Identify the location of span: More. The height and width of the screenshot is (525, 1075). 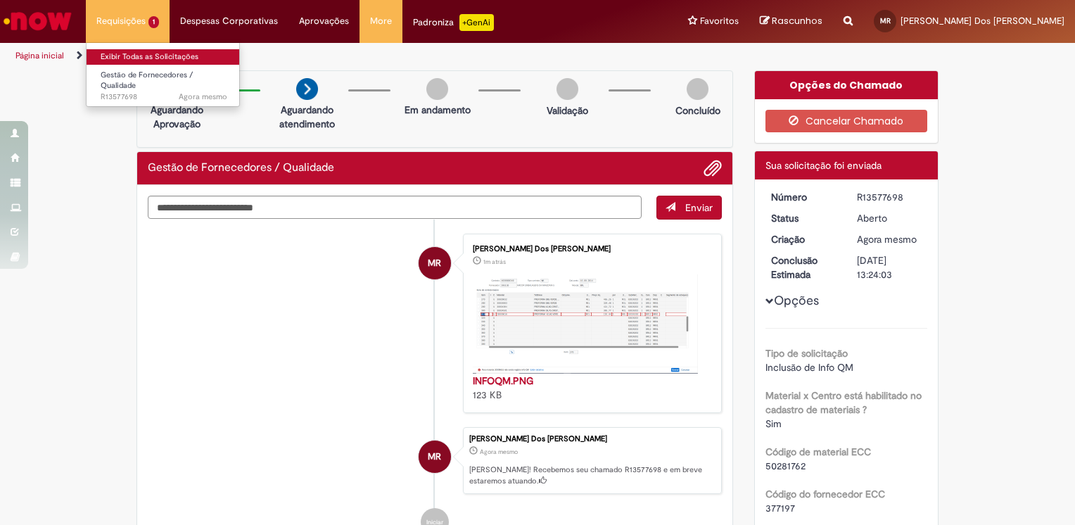
(381, 21).